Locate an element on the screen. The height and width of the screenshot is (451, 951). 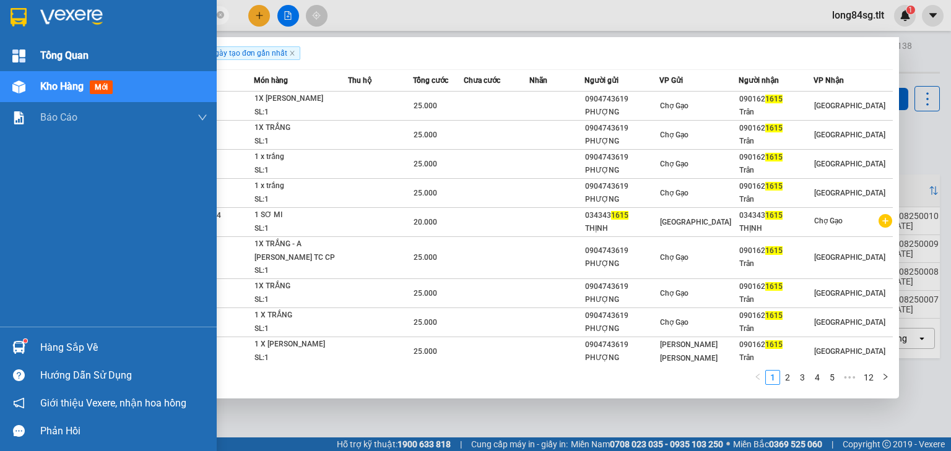
span: notification is located at coordinates (19, 403).